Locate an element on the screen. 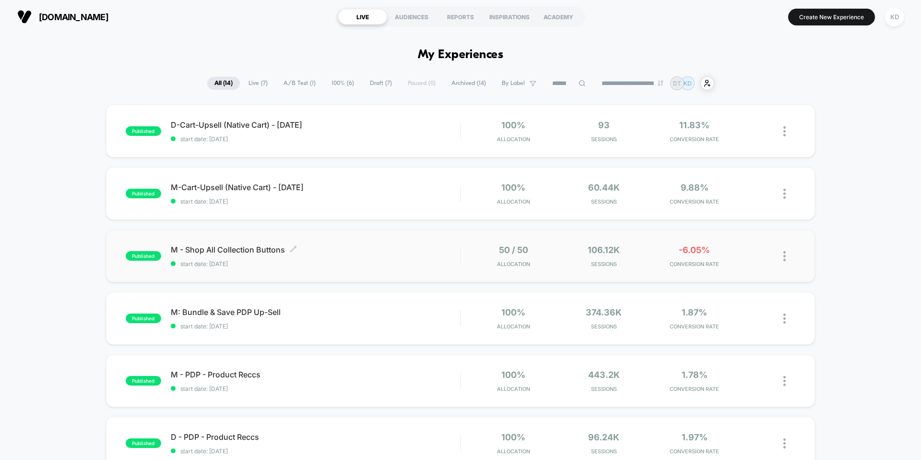 The width and height of the screenshot is (921, 460). button: KD is located at coordinates (894, 17).